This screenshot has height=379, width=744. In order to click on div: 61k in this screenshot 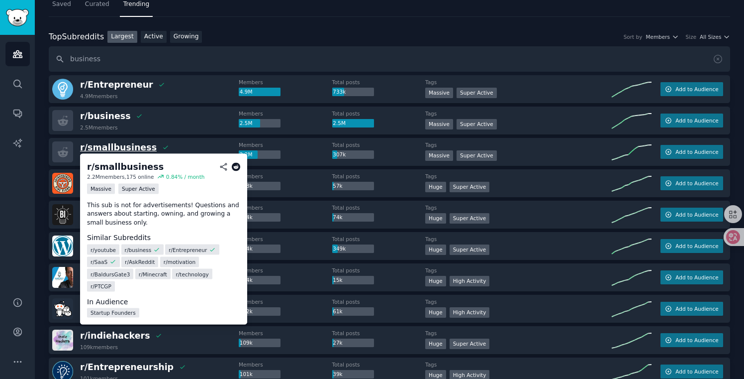, I will do `click(353, 311)`.